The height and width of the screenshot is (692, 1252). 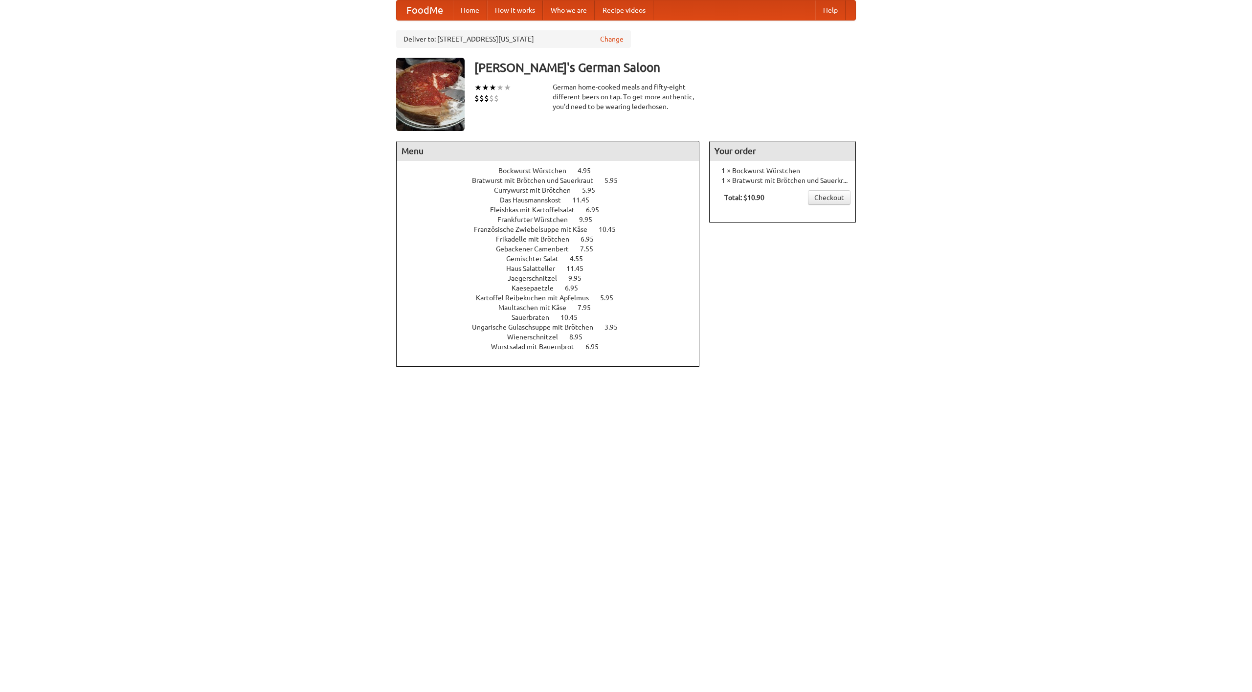 I want to click on span: Sauerbraten, so click(x=535, y=317).